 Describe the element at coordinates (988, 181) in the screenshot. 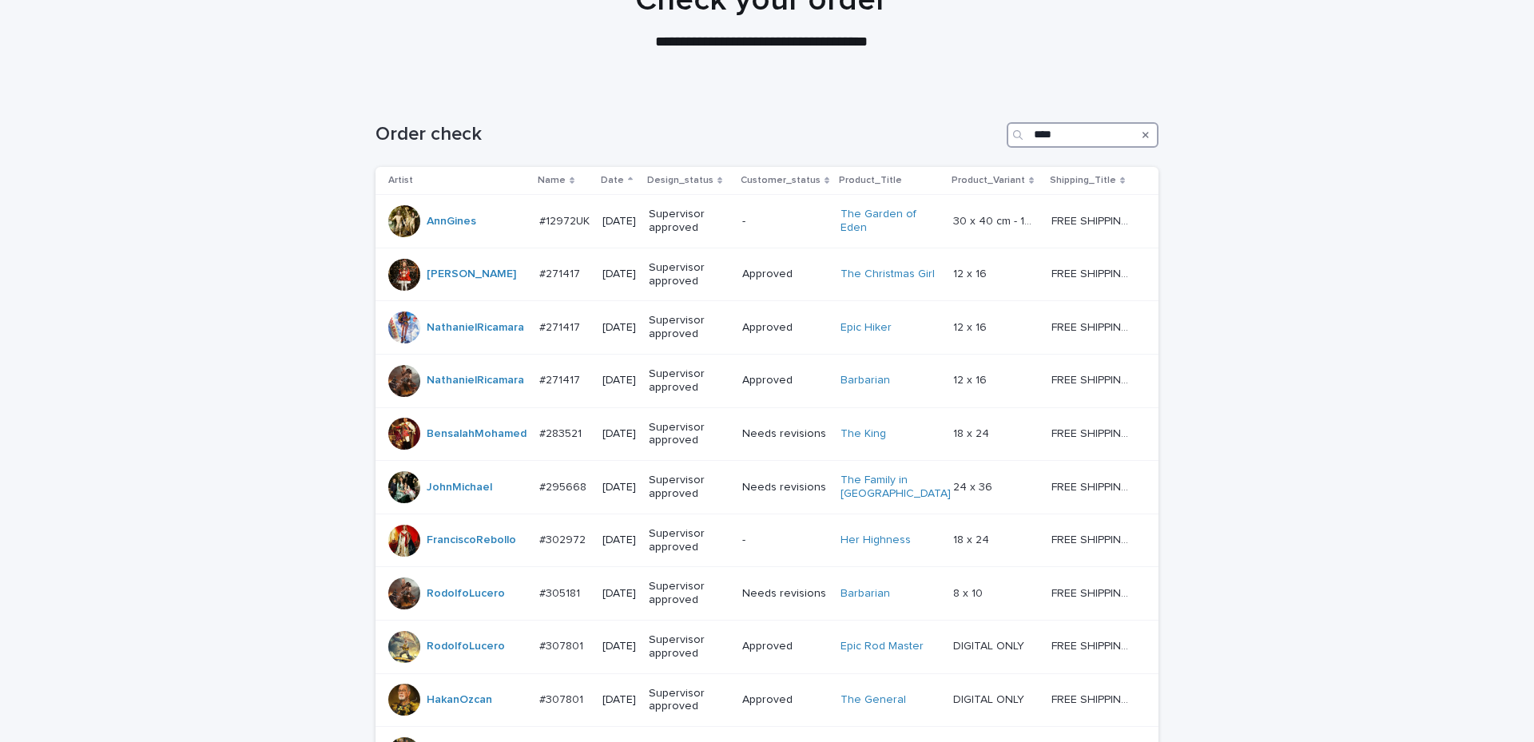

I see `p: Product_Variant` at that location.